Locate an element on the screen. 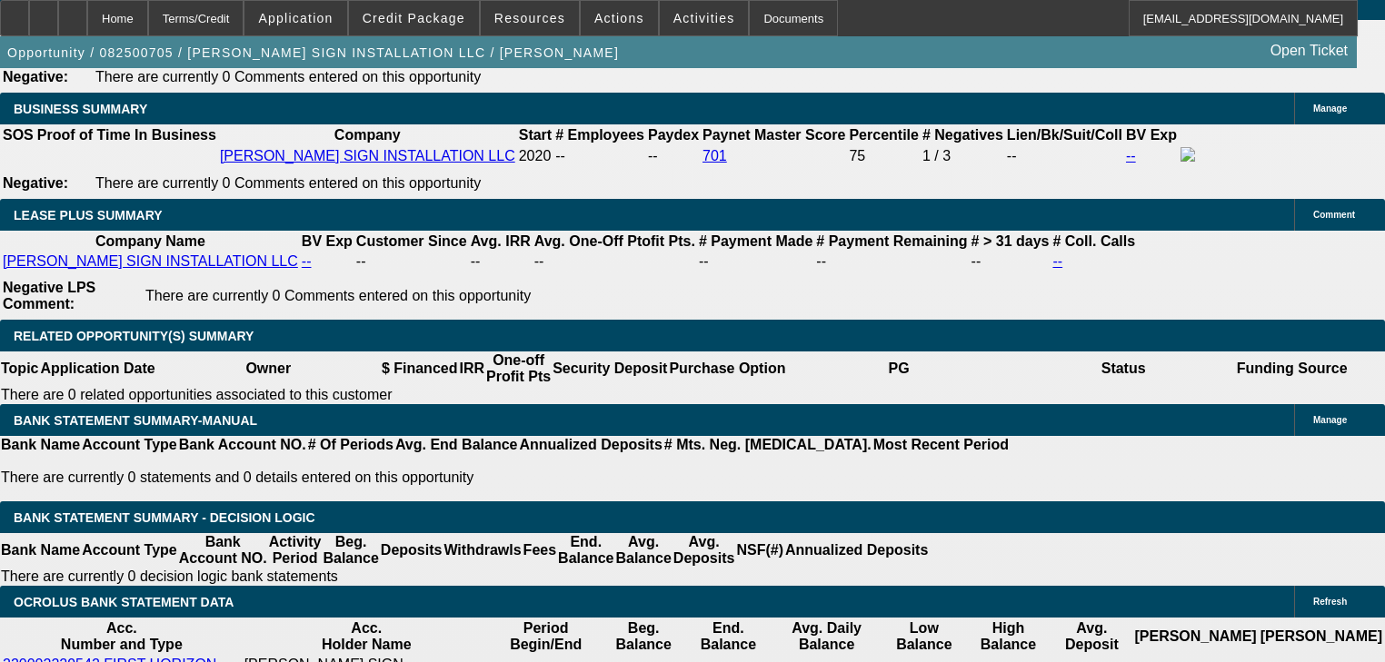  span: Comment is located at coordinates (1334, 214).